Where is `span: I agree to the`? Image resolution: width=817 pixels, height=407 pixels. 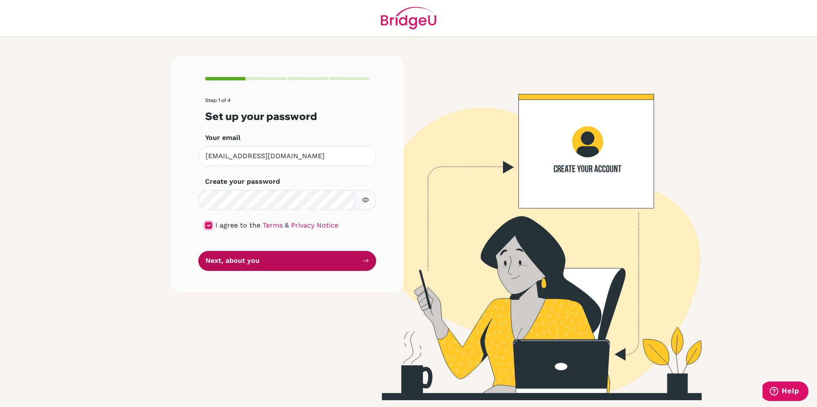
span: I agree to the is located at coordinates (238, 225).